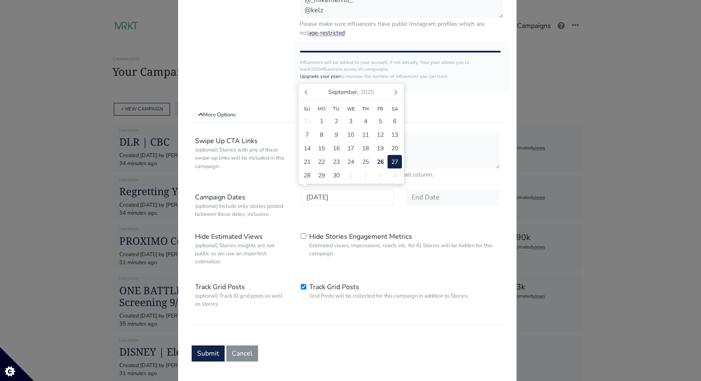 The image size is (701, 381). I want to click on span: 10, so click(351, 135).